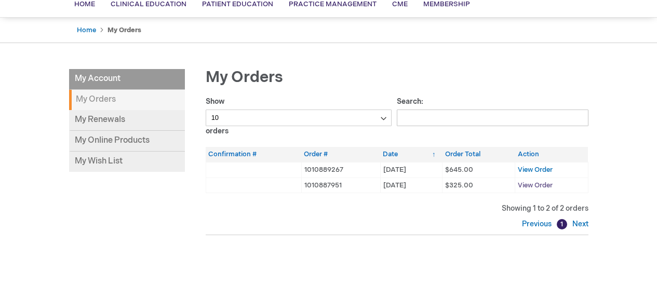 Image resolution: width=657 pixels, height=286 pixels. I want to click on th: Action: activate to sort column ascending, so click(552, 154).